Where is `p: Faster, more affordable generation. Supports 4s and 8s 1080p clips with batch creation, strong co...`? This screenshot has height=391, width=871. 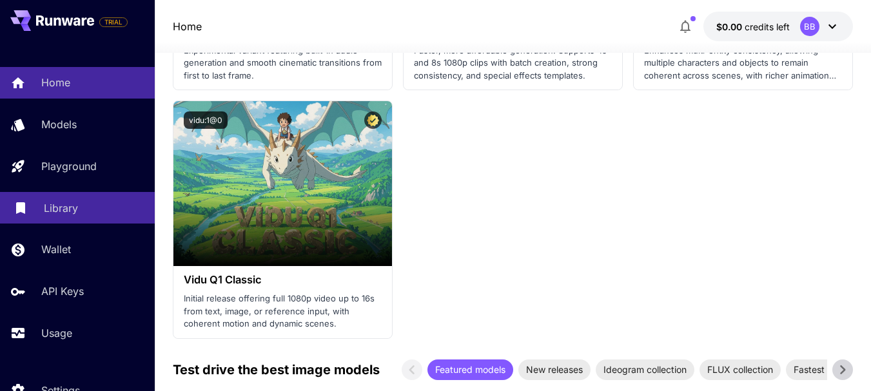 p: Faster, more affordable generation. Supports 4s and 8s 1080p clips with batch creation, strong co... is located at coordinates (512, 63).